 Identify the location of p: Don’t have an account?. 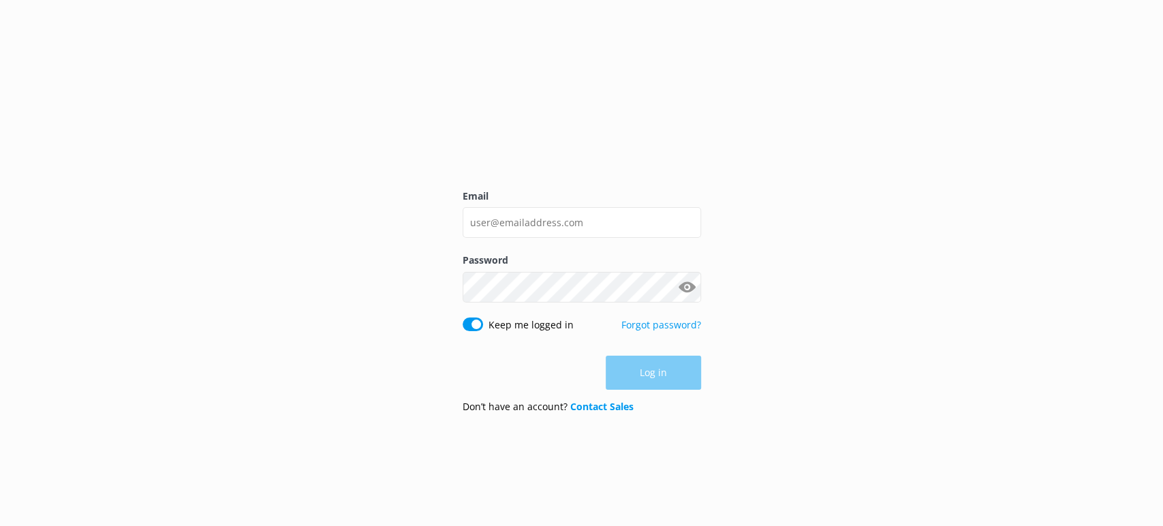
(548, 407).